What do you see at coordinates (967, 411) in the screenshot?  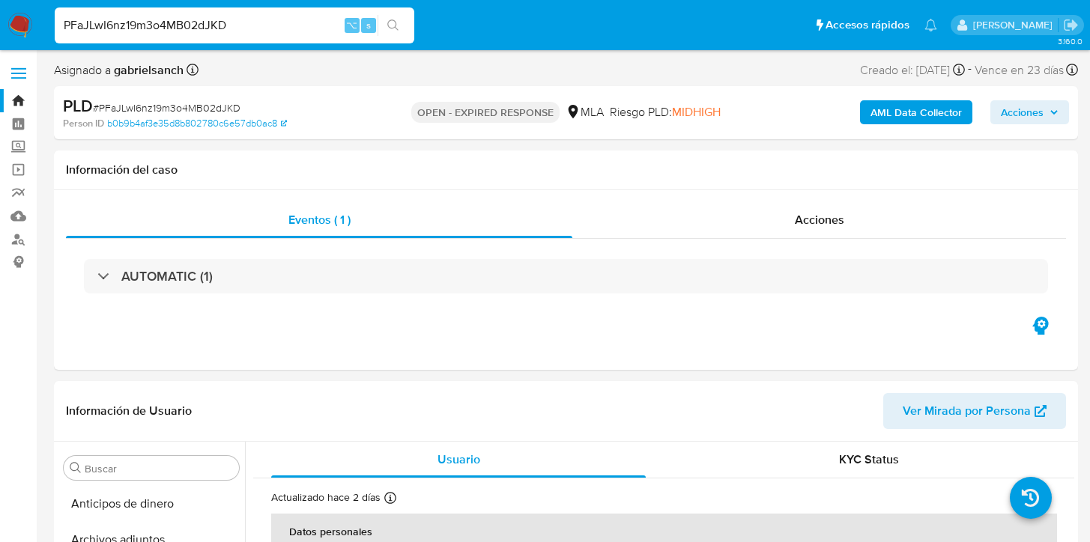 I see `span: Ver Mirada por Persona` at bounding box center [967, 411].